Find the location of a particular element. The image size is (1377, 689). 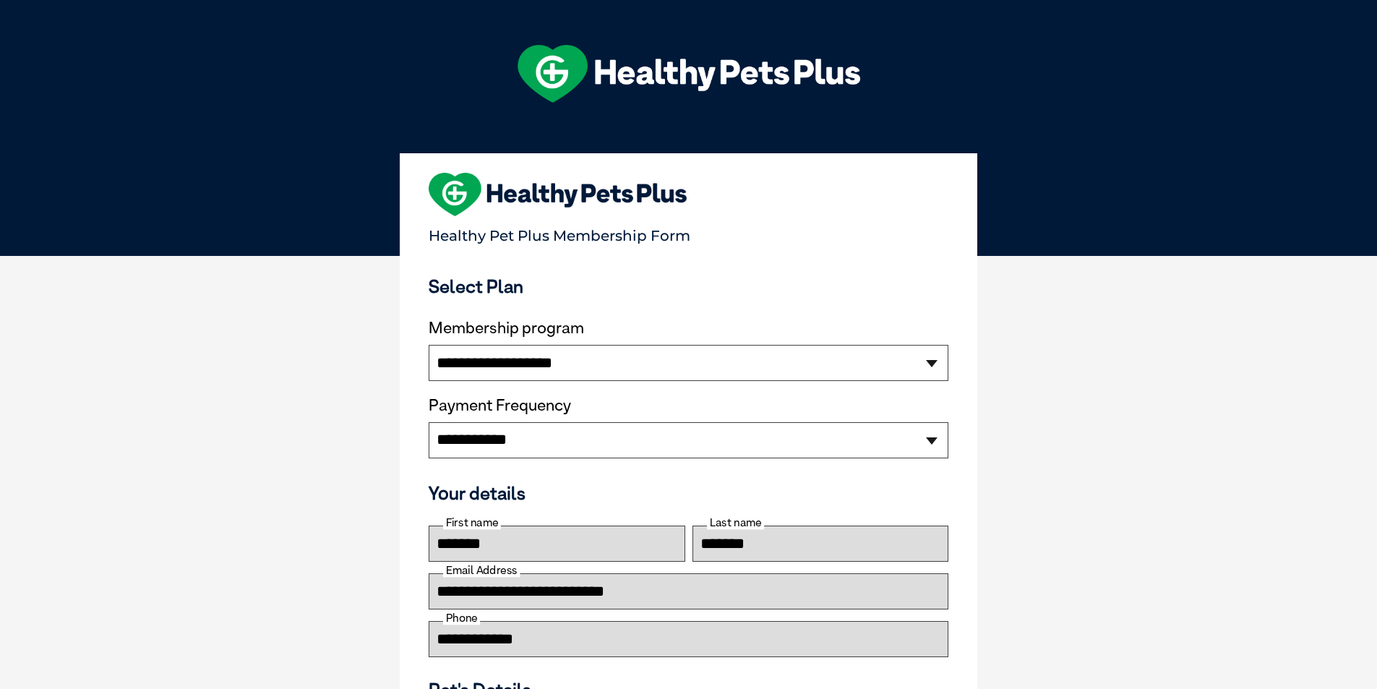

img: heart-shape-hpp-logo-large.png is located at coordinates (557, 194).